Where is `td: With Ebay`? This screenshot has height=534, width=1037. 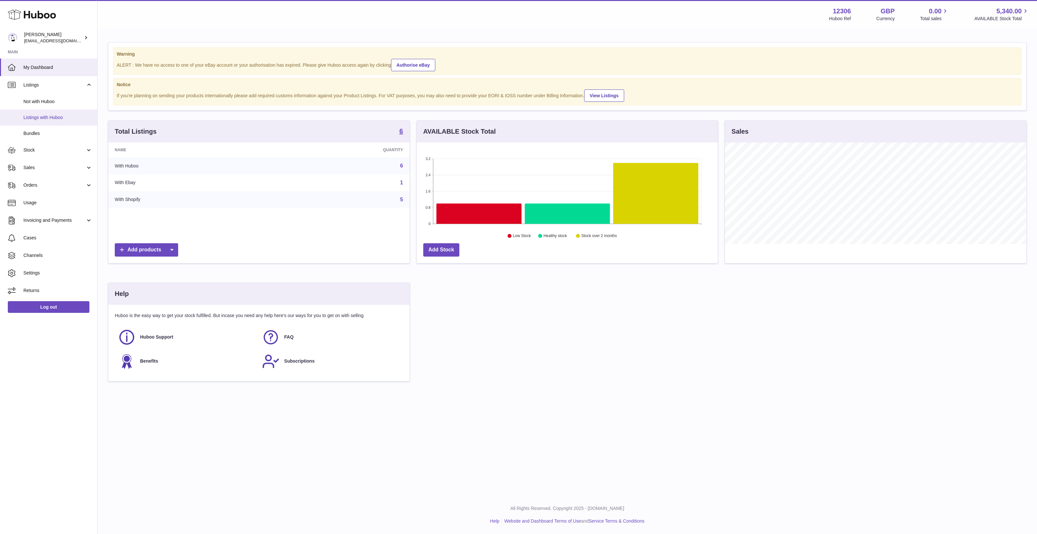
td: With Ebay is located at coordinates (189, 183).